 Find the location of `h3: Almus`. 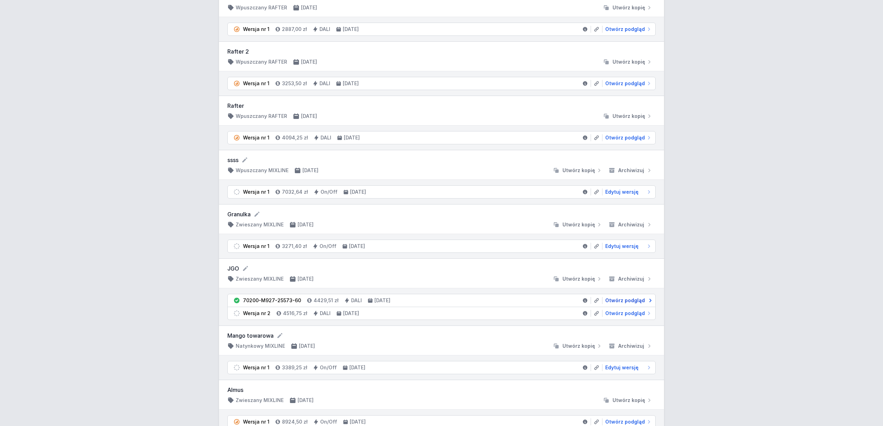

h3: Almus is located at coordinates (442, 390).